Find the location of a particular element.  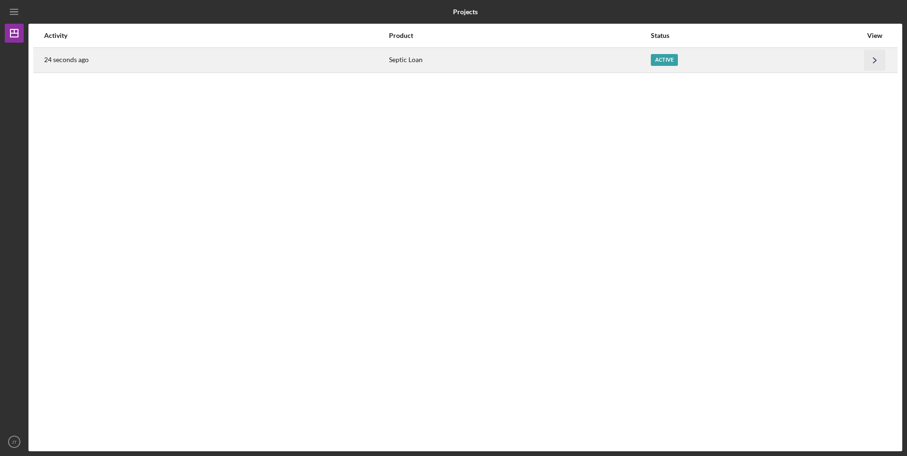

time: 2025-09-15 17:13 is located at coordinates (66, 60).